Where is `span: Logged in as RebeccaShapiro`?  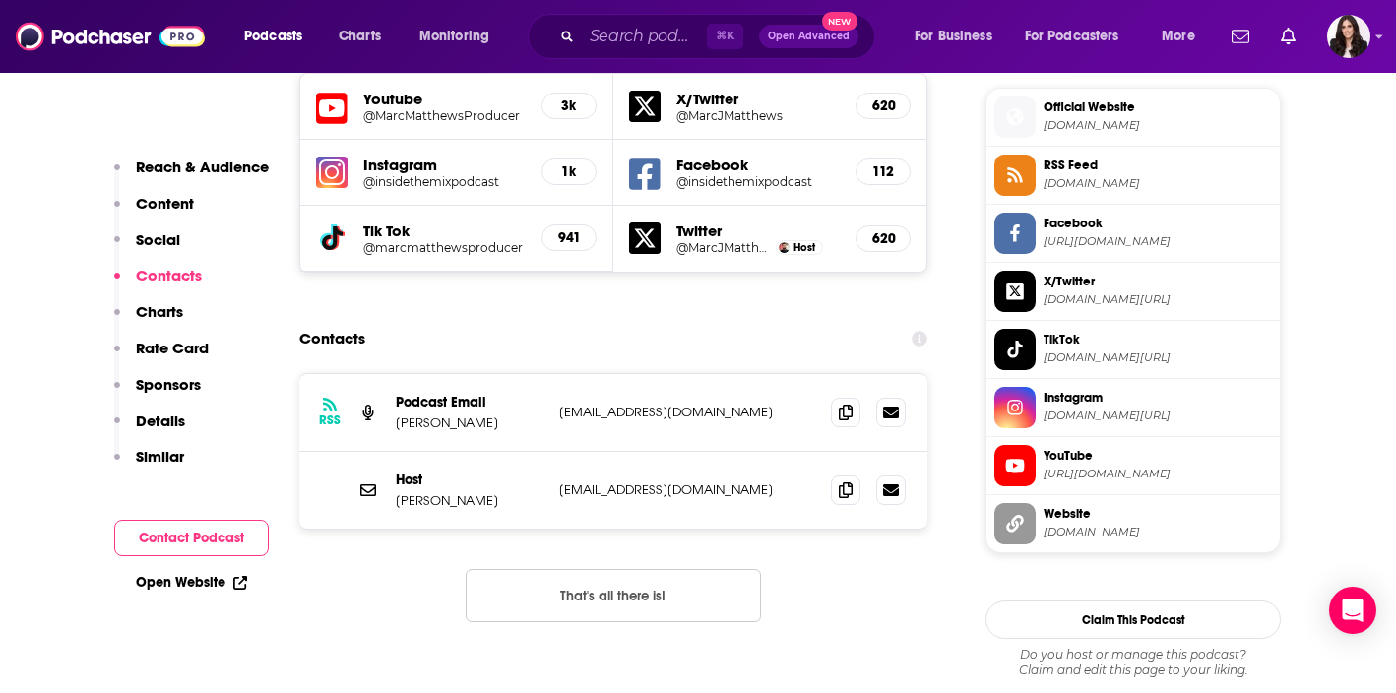
span: Logged in as RebeccaShapiro is located at coordinates (1349, 36).